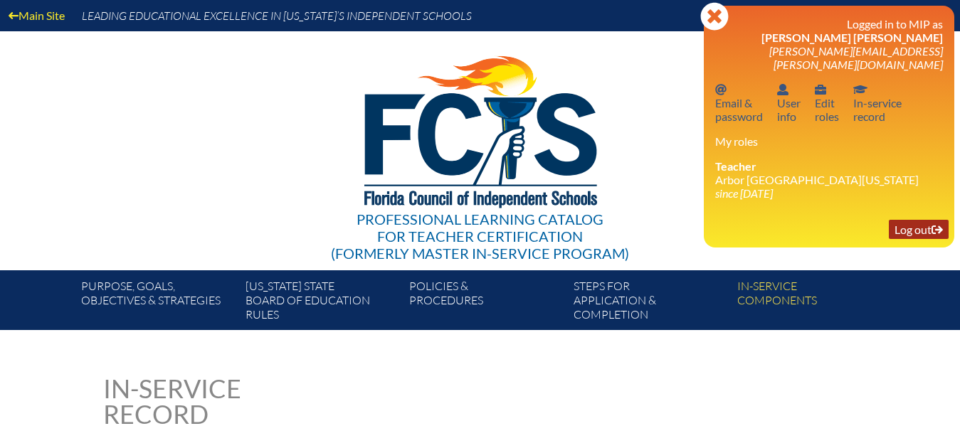 This screenshot has width=960, height=426. What do you see at coordinates (480, 236) in the screenshot?
I see `div: Professional Learning Catalog (formerly Master In-service Program)` at bounding box center [480, 236].